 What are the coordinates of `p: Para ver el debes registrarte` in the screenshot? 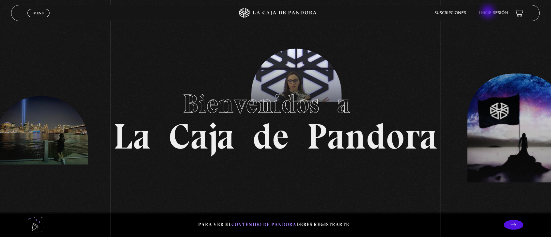 It's located at (274, 224).